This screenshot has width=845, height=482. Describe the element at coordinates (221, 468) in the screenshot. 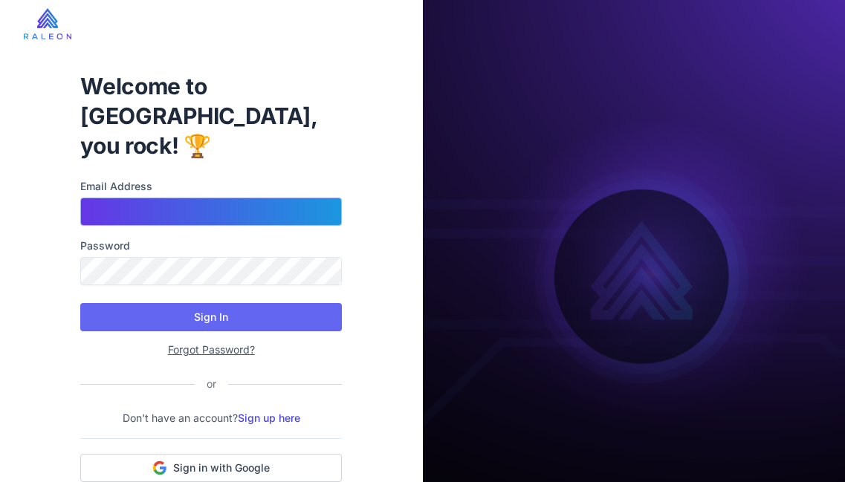

I see `span: Sign in with Google` at that location.